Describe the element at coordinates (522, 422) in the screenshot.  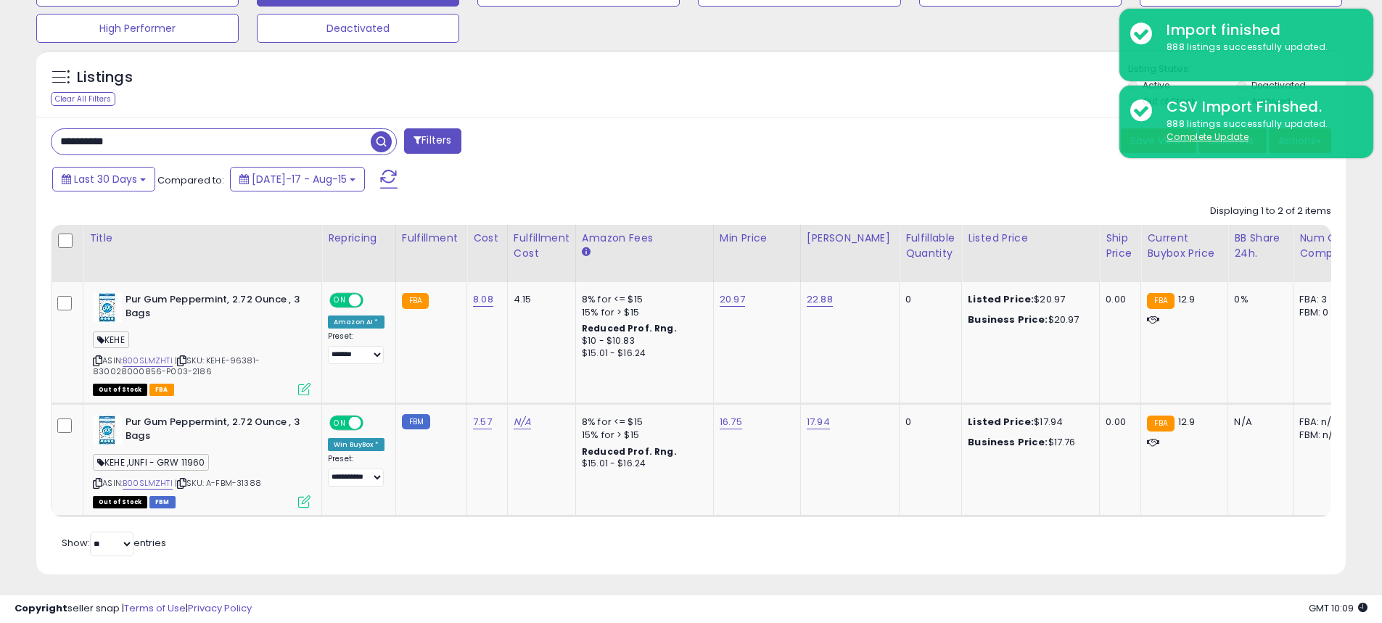
I see `a: N/A` at that location.